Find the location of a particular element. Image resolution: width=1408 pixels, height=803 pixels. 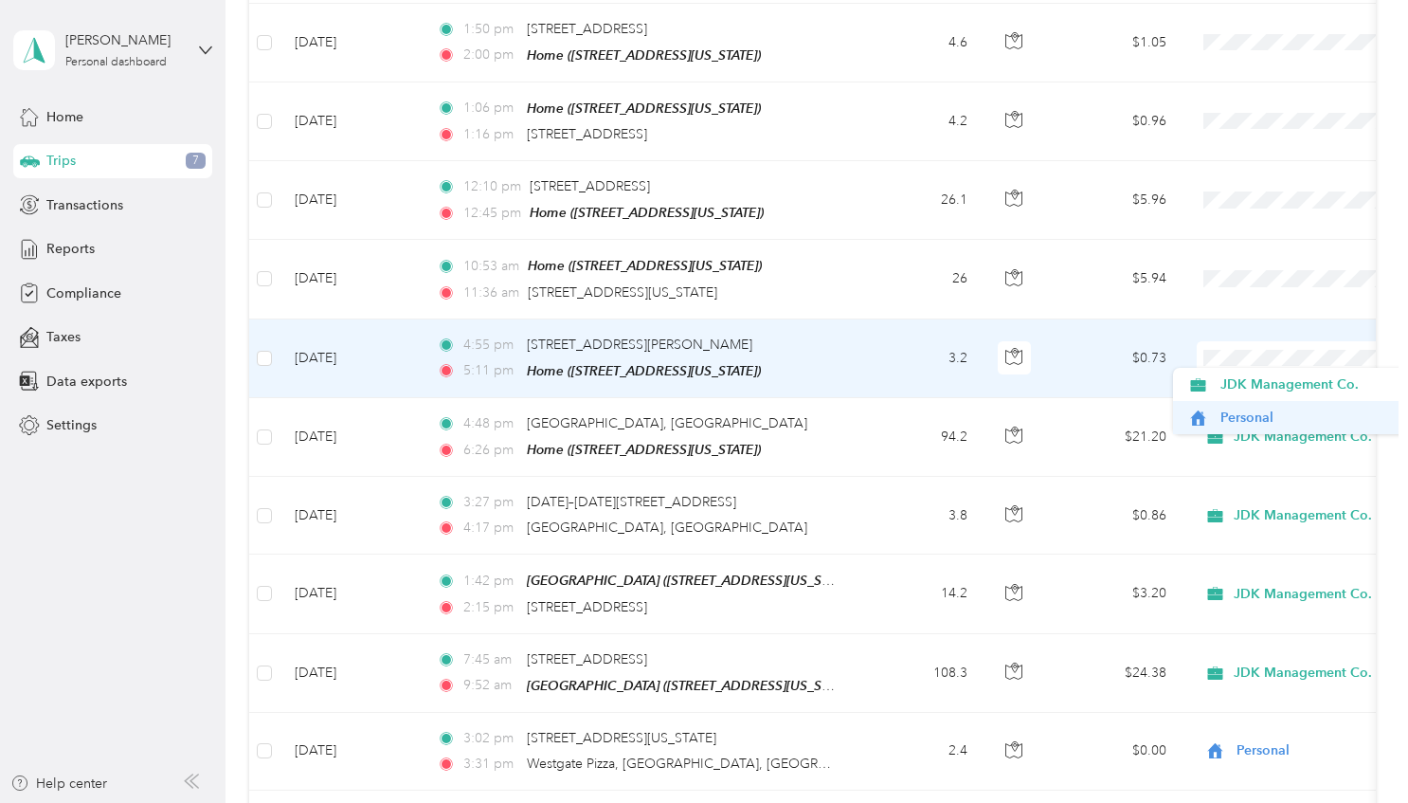

td: $1.05 is located at coordinates (1115, 43).